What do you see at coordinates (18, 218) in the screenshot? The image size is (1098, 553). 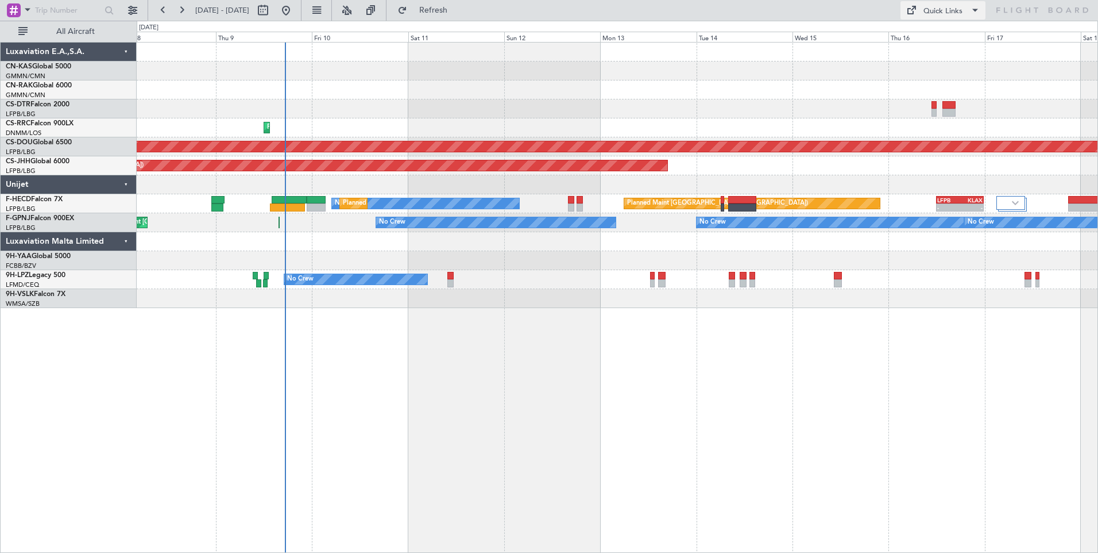 I see `span: F-GPNJ` at bounding box center [18, 218].